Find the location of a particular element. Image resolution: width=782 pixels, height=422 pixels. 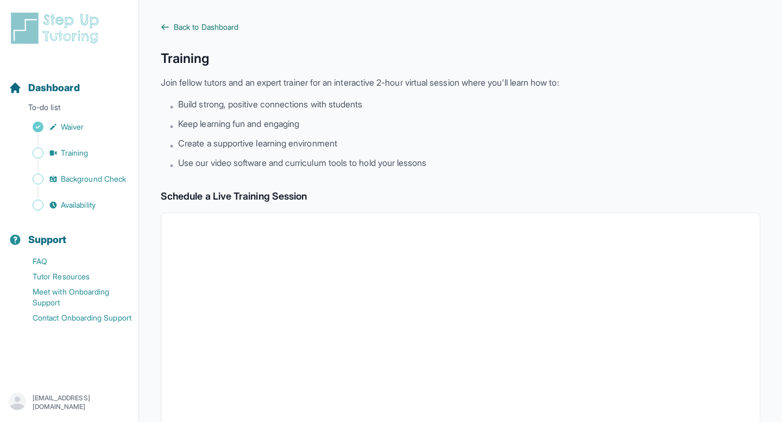

a: Training is located at coordinates (73, 153).